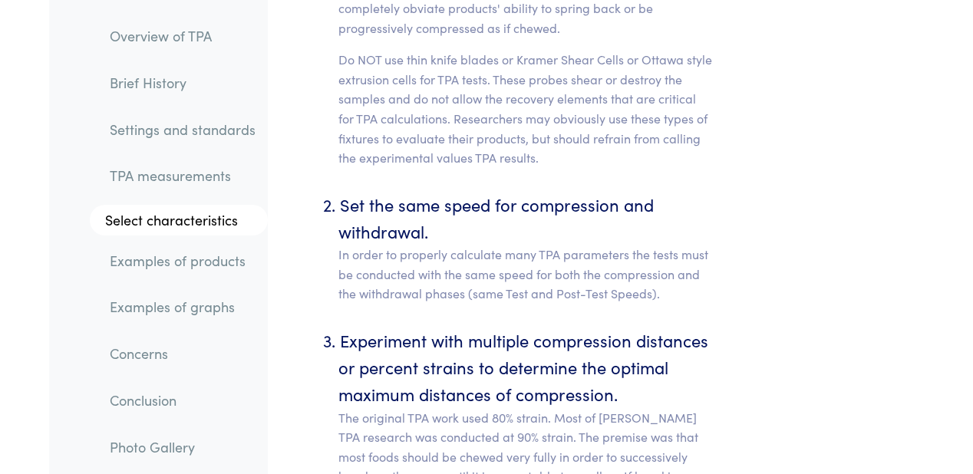 The height and width of the screenshot is (474, 973). I want to click on a: Conclusion, so click(183, 401).